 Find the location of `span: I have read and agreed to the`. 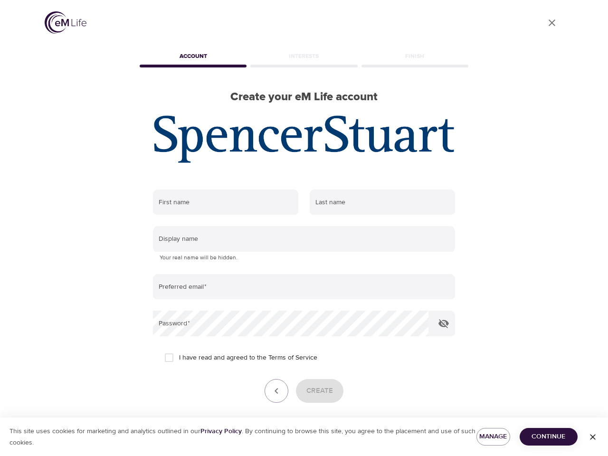

span: I have read and agreed to the is located at coordinates (248, 358).